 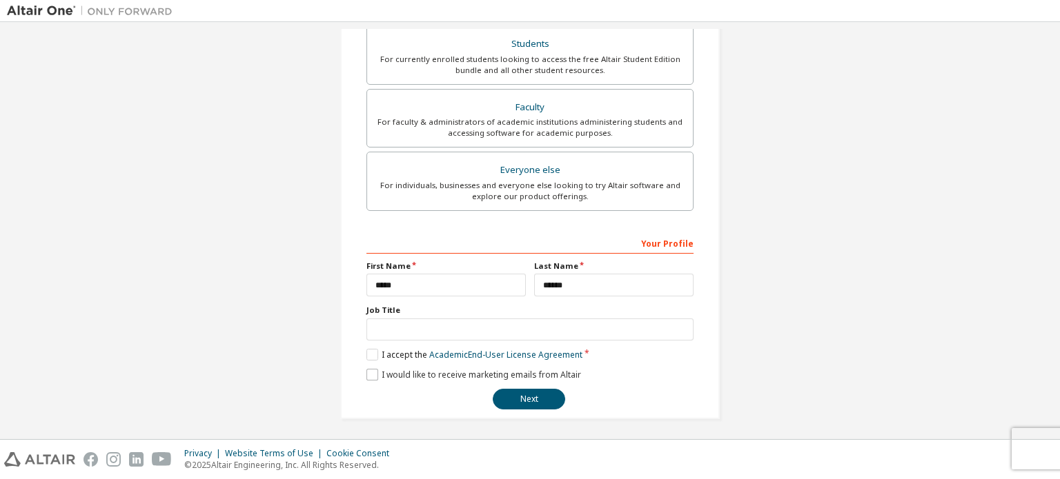 I want to click on div: Your Profile, so click(x=530, y=243).